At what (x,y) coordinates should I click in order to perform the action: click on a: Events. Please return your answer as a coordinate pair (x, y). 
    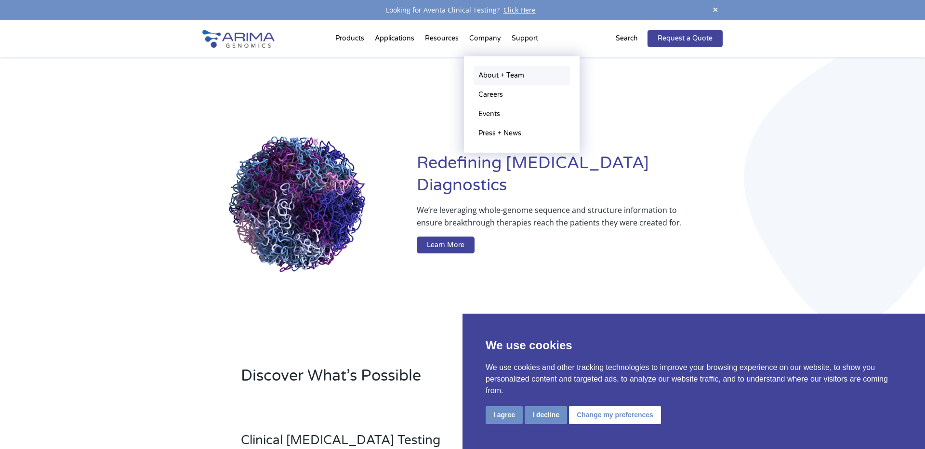
    Looking at the image, I should click on (522, 114).